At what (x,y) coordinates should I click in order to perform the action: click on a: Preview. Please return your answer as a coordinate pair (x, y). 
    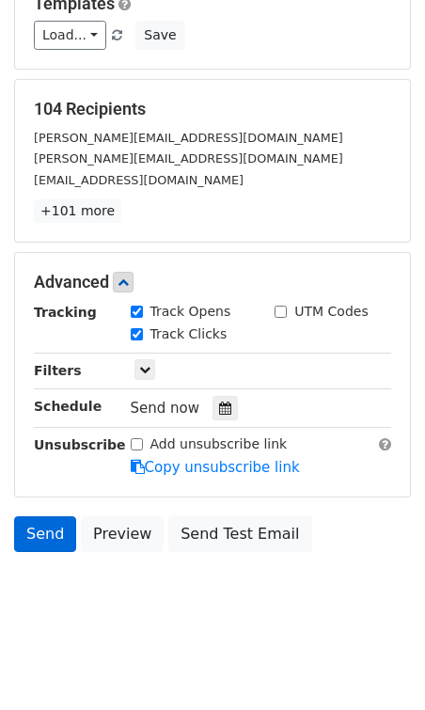
    Looking at the image, I should click on (122, 534).